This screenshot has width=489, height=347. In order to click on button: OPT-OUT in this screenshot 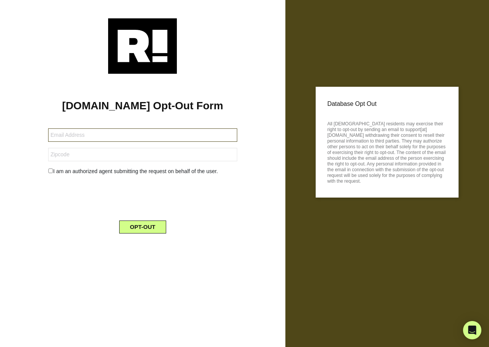, I will do `click(143, 227)`.